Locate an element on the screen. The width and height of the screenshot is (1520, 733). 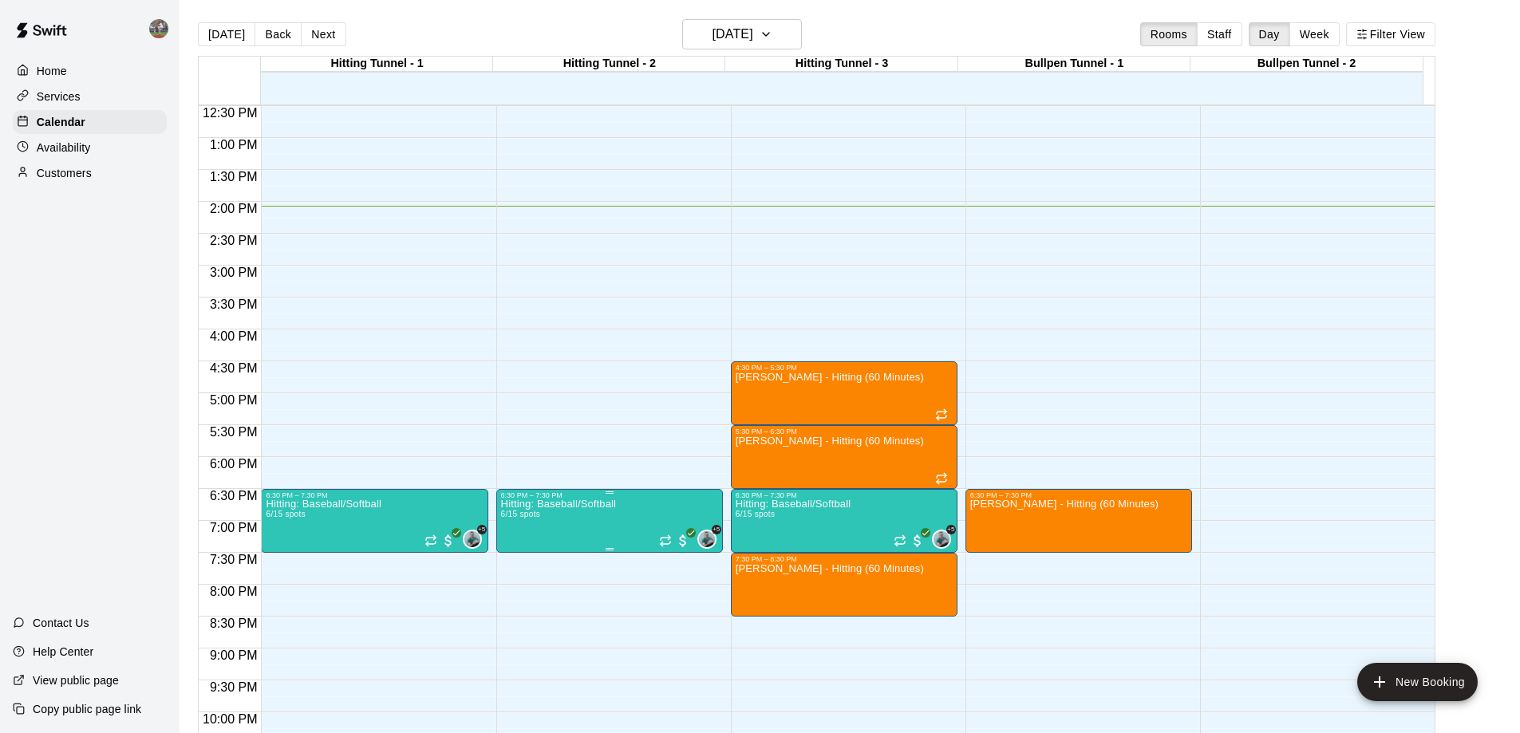
span: 8:00 PM is located at coordinates (234, 591).